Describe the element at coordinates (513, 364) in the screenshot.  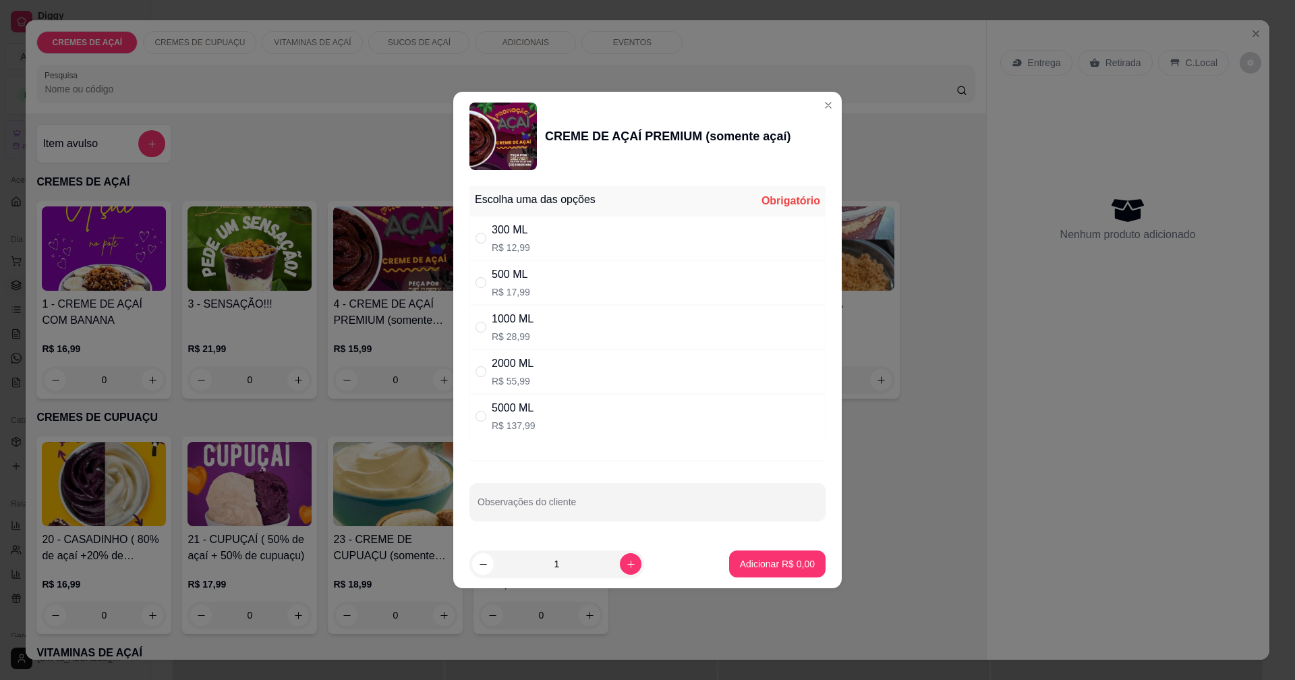
I see `div: 2000 ML` at that location.